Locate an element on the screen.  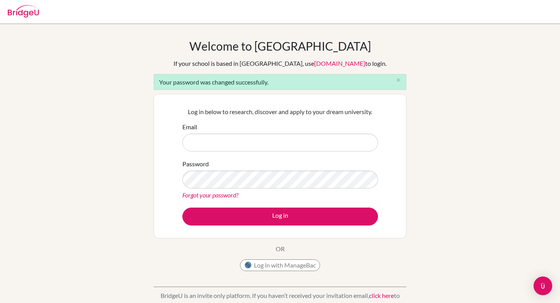
button: Close is located at coordinates (398, 80).